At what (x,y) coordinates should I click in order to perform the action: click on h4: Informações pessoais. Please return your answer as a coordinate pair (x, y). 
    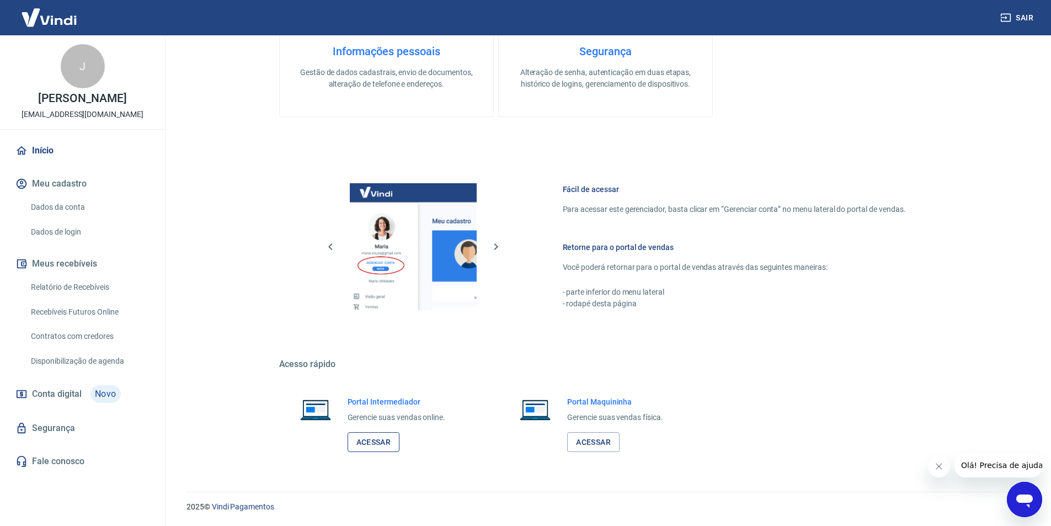
    Looking at the image, I should click on (386, 51).